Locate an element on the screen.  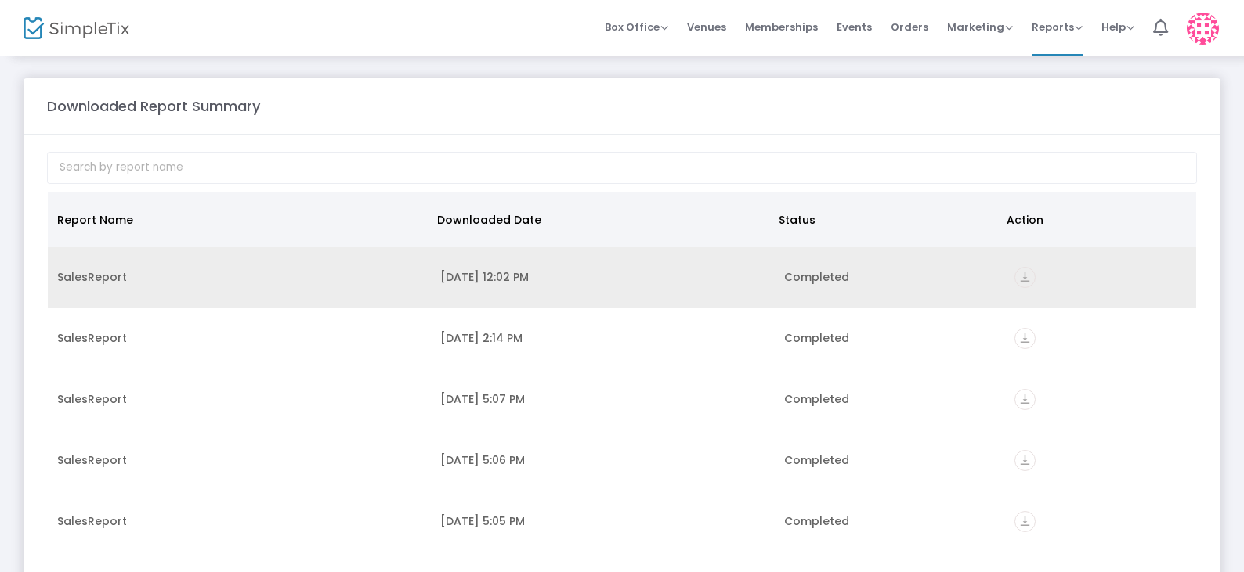
span: Memberships is located at coordinates (781, 27).